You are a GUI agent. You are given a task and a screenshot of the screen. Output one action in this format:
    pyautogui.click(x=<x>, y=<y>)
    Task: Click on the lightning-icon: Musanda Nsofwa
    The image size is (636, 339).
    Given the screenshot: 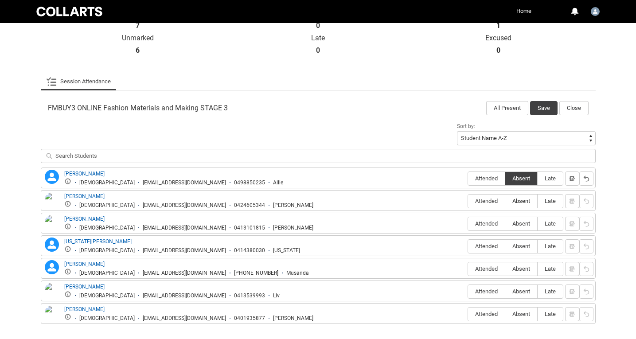 What is the action you would take?
    pyautogui.click(x=52, y=267)
    